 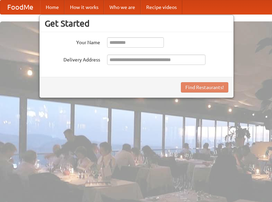 I want to click on a: FoodMe, so click(x=20, y=7).